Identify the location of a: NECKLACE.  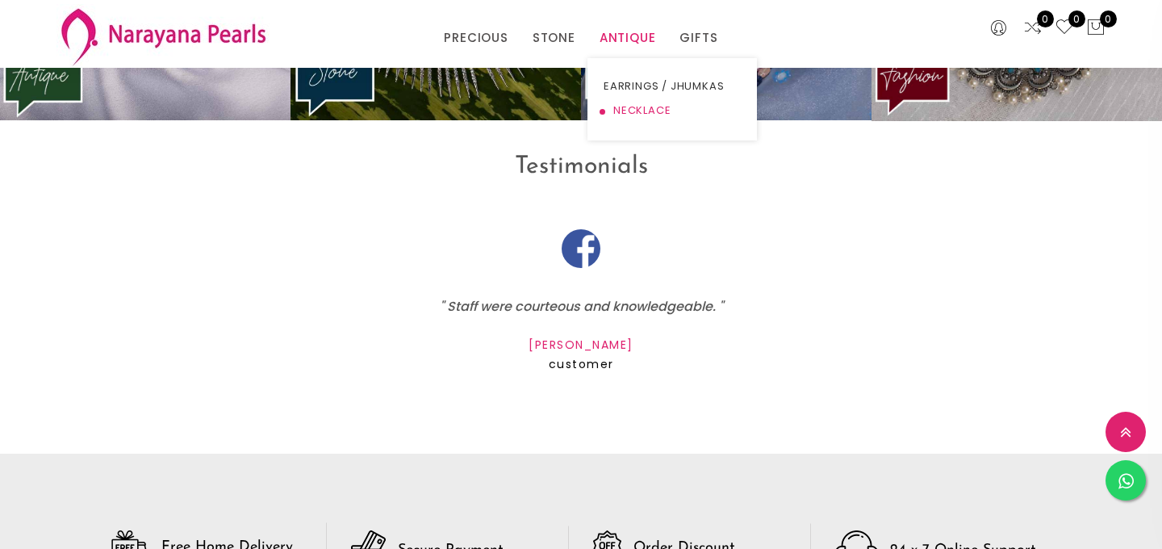
(672, 111).